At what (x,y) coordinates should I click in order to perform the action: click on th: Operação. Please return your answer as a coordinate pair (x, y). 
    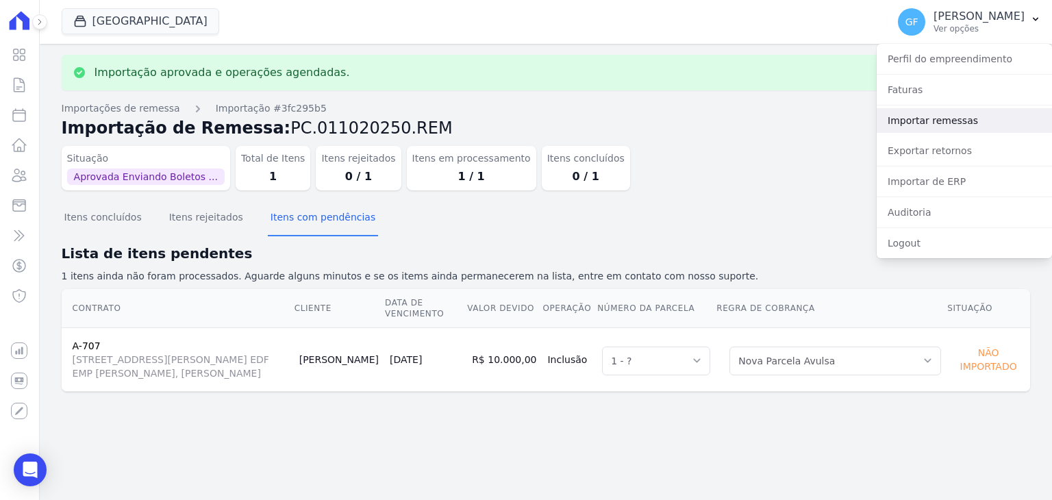
    Looking at the image, I should click on (569, 308).